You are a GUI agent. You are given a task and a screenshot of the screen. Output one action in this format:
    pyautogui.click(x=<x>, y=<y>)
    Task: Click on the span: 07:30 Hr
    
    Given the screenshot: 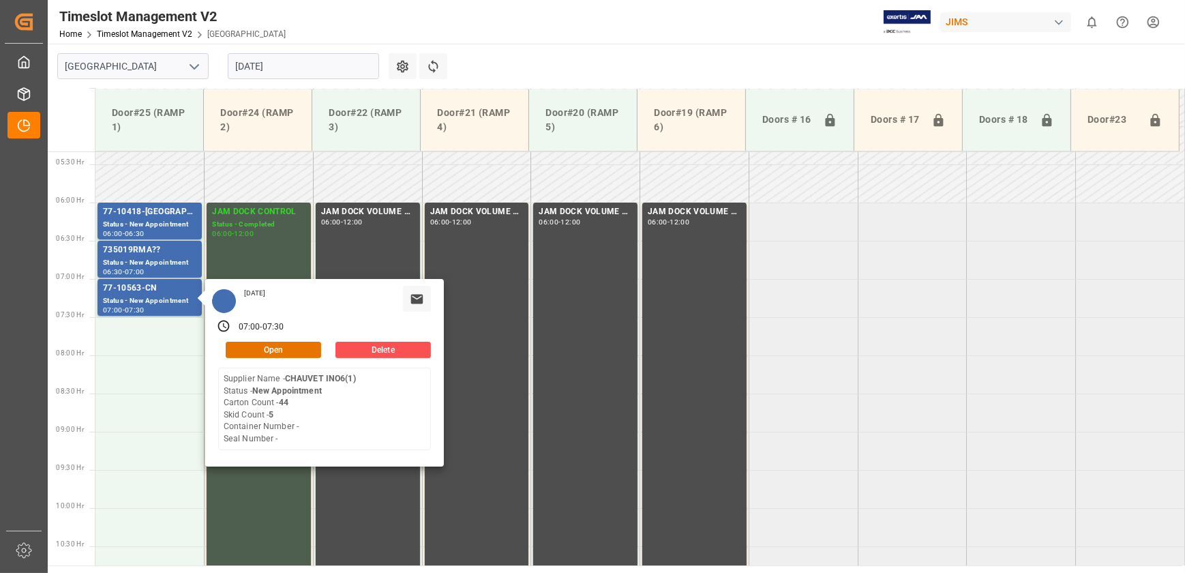 What is the action you would take?
    pyautogui.click(x=70, y=314)
    